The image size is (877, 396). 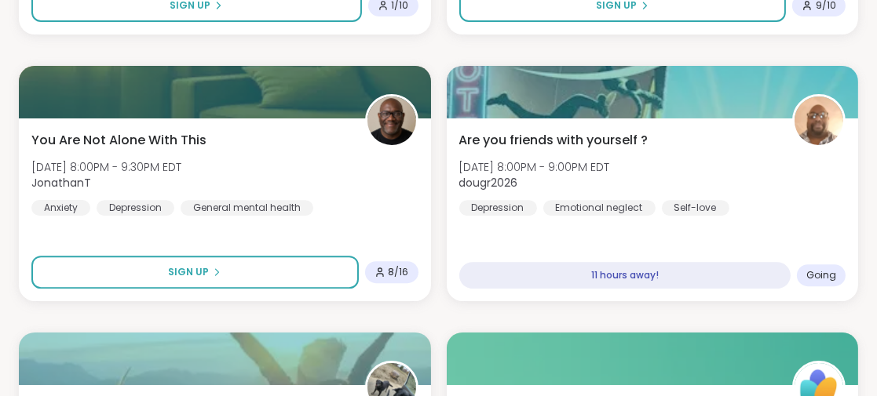 What do you see at coordinates (188, 272) in the screenshot?
I see `span: Sign Up` at bounding box center [188, 272].